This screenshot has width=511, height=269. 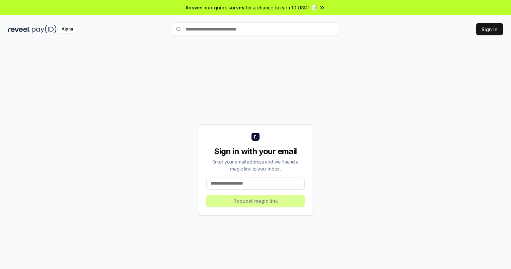 I want to click on button: Sign In, so click(x=490, y=29).